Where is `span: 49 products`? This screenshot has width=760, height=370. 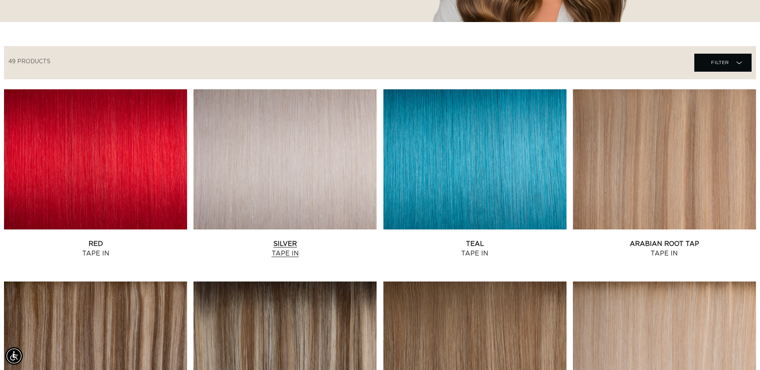
span: 49 products is located at coordinates (29, 62).